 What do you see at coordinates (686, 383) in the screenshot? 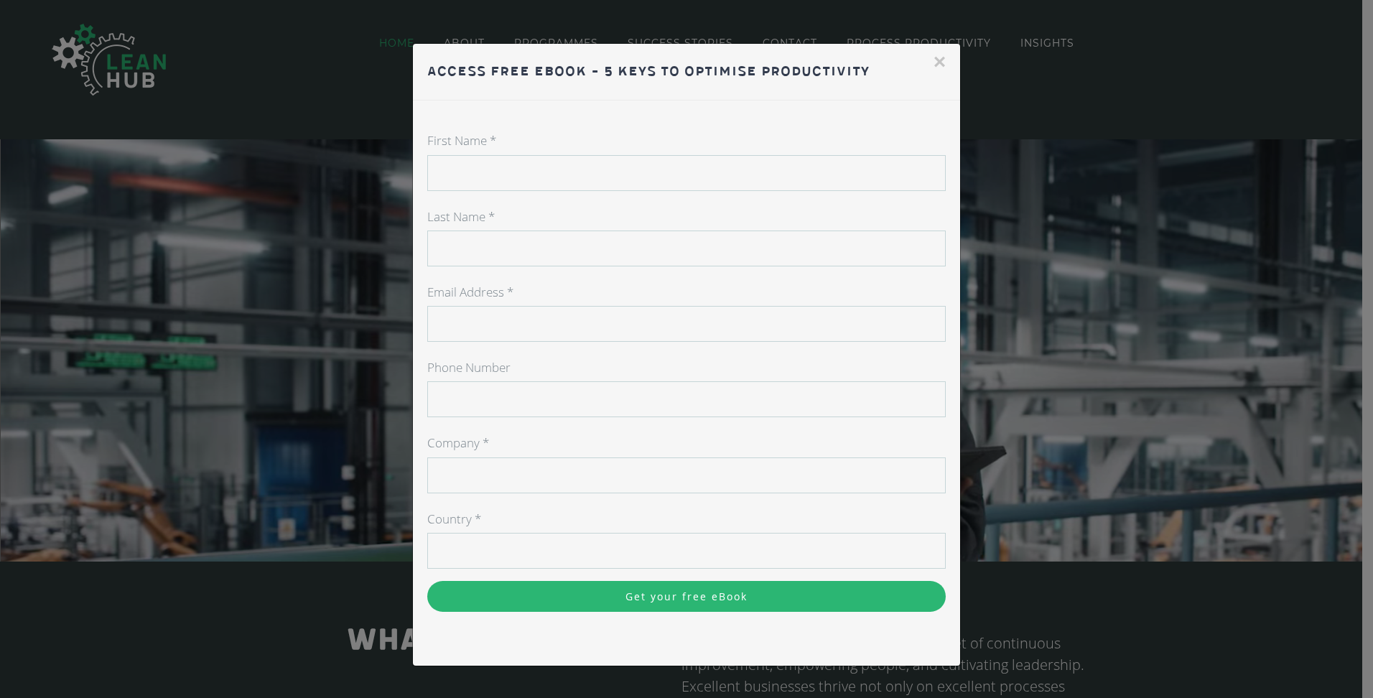
I see `label: Phone Number` at bounding box center [686, 383].